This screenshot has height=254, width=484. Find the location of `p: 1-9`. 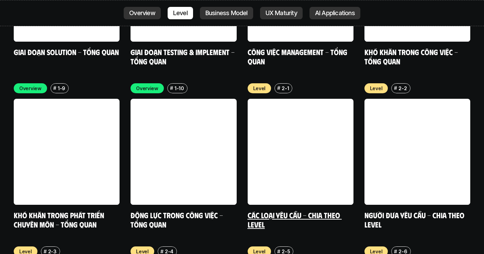

p: 1-9 is located at coordinates (62, 88).